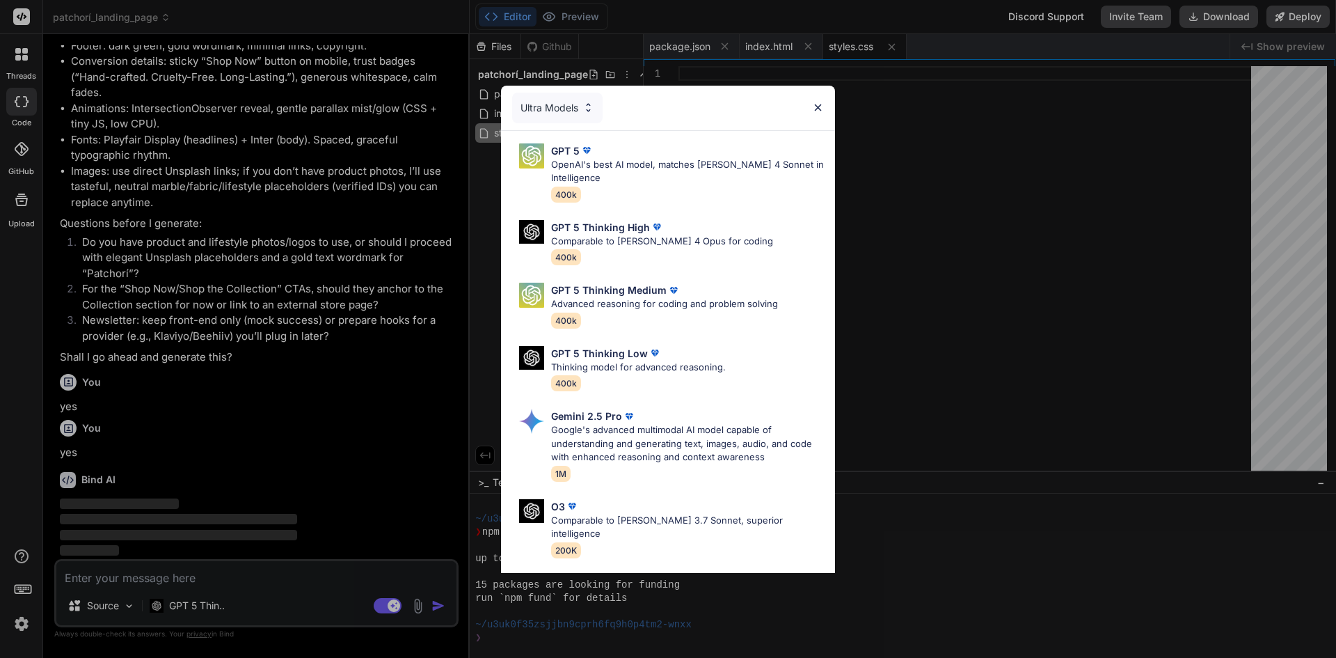  I want to click on img: close, so click(818, 107).